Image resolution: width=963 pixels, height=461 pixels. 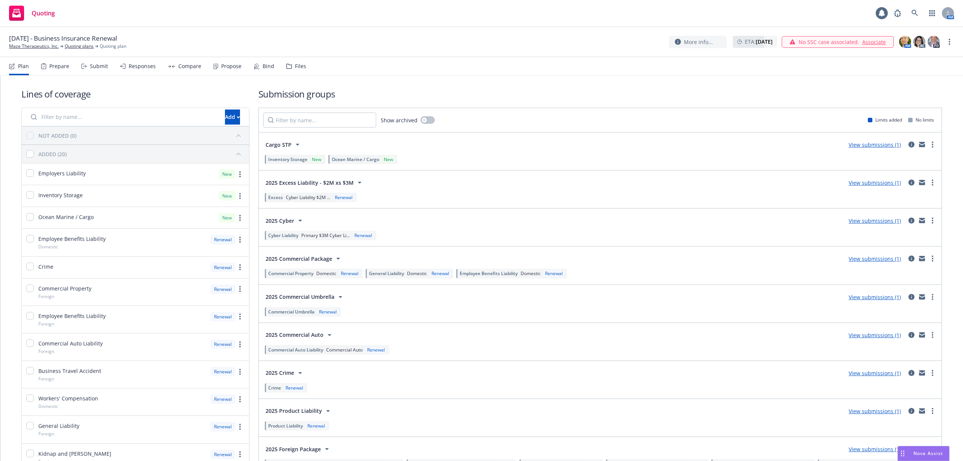 What do you see at coordinates (600, 94) in the screenshot?
I see `h1: Submission groups` at bounding box center [600, 94].